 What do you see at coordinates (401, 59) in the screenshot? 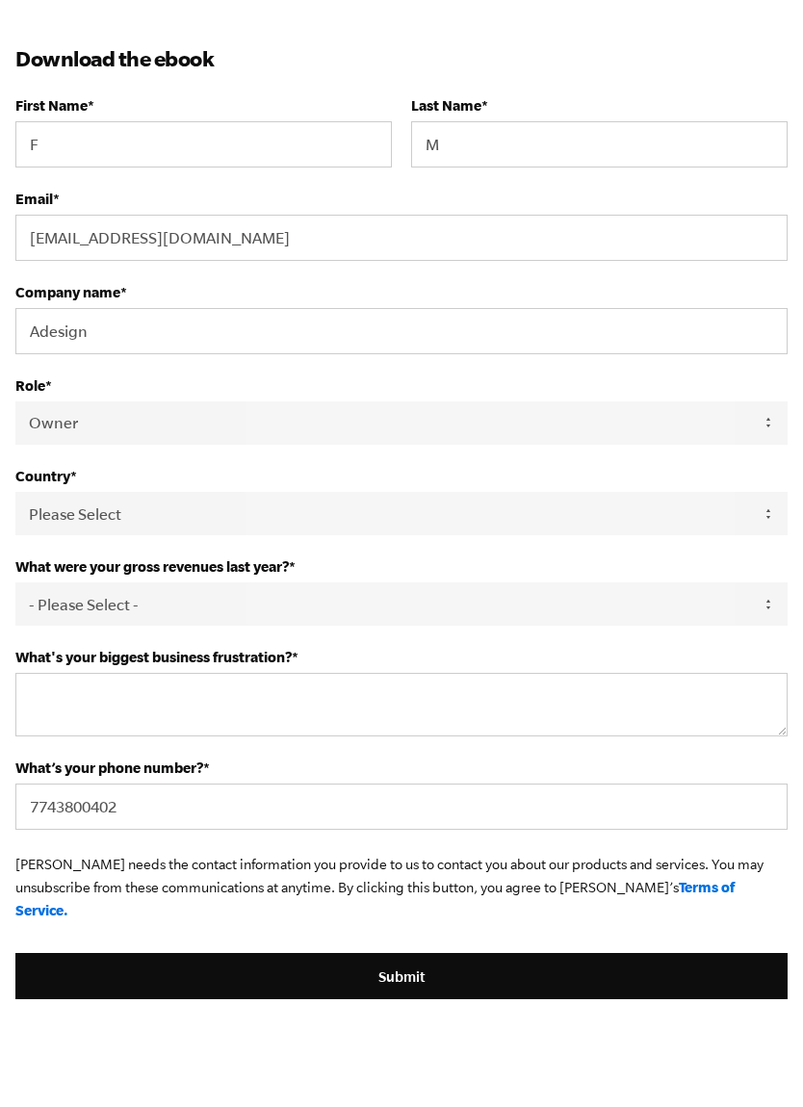
I see `h3: Download the ebook` at bounding box center [401, 59].